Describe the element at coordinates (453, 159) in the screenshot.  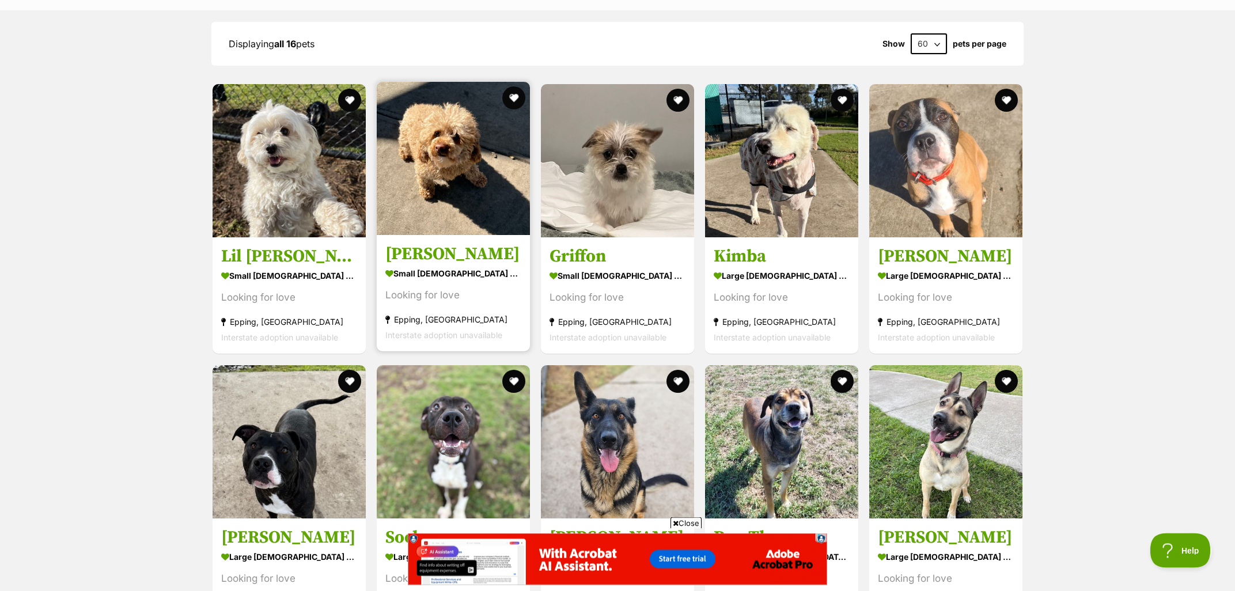
I see `img: Lola Copacobana` at that location.